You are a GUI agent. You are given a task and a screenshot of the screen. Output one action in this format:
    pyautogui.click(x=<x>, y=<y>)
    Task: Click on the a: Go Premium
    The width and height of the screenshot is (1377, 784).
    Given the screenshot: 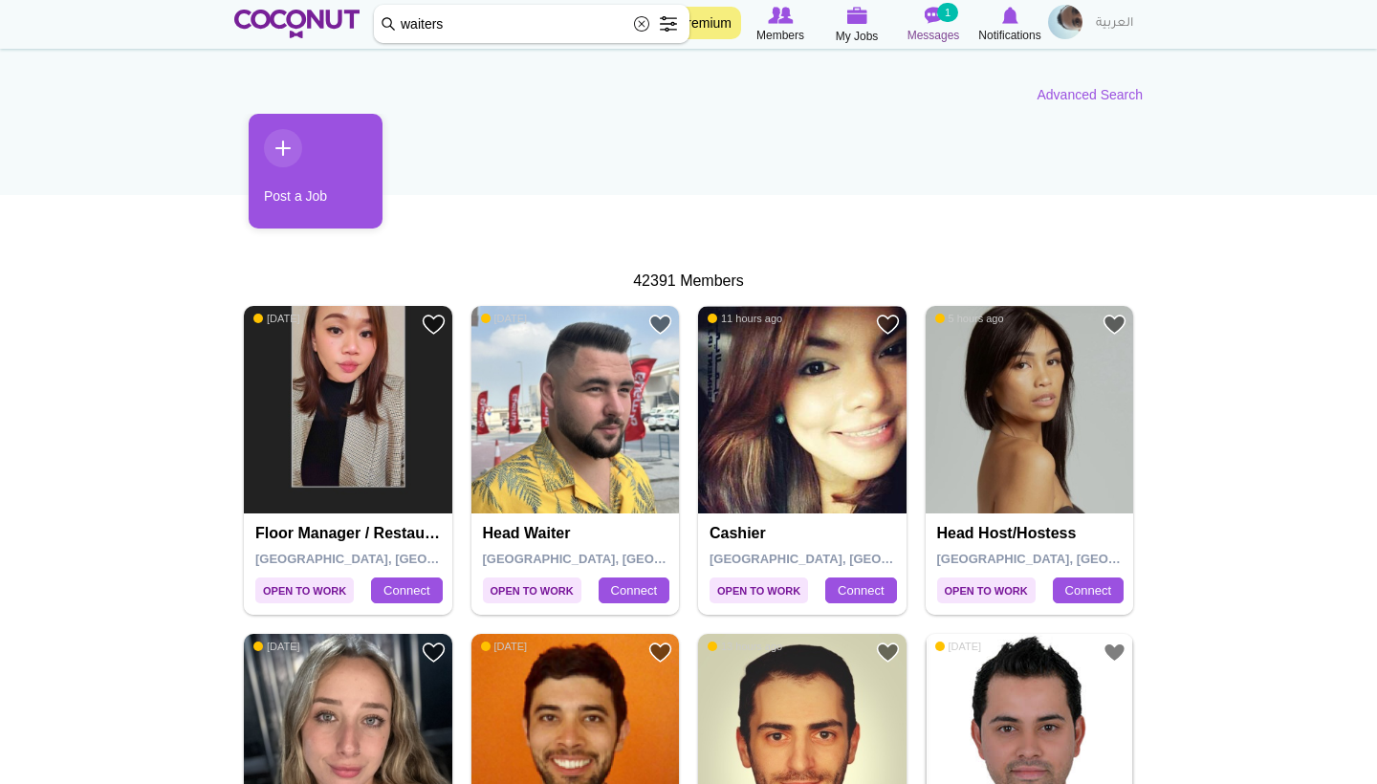 What is the action you would take?
    pyautogui.click(x=693, y=23)
    